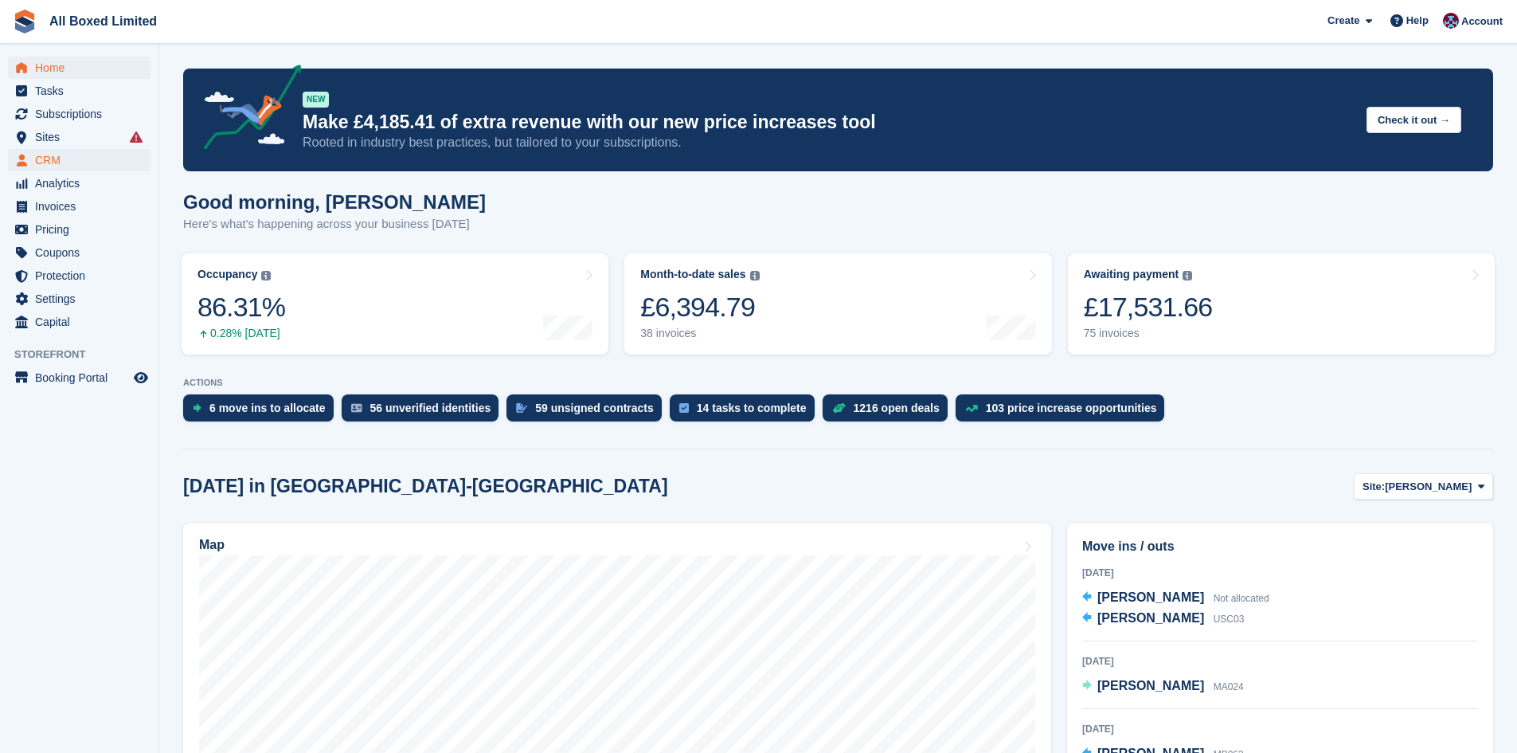  What do you see at coordinates (1229, 619) in the screenshot?
I see `span: USC03` at bounding box center [1229, 619].